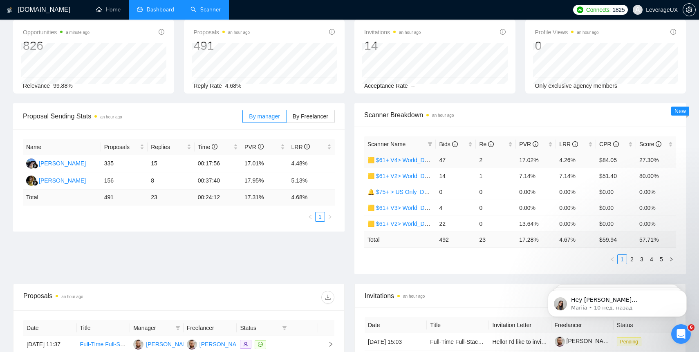 This screenshot has height=352, width=699. What do you see at coordinates (671, 260) in the screenshot?
I see `li: Next Page` at bounding box center [671, 260].